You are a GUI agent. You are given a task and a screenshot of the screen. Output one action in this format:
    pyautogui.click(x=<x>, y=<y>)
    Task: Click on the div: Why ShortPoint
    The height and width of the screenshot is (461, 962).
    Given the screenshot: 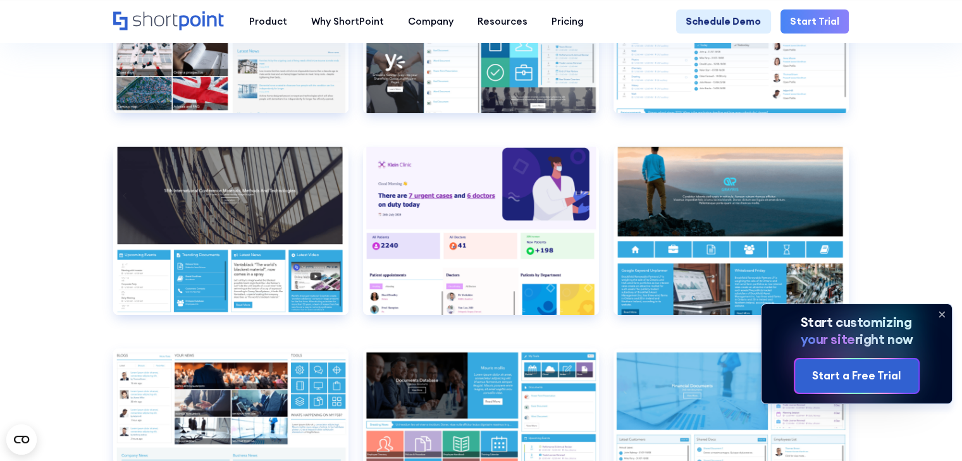 What is the action you would take?
    pyautogui.click(x=347, y=21)
    